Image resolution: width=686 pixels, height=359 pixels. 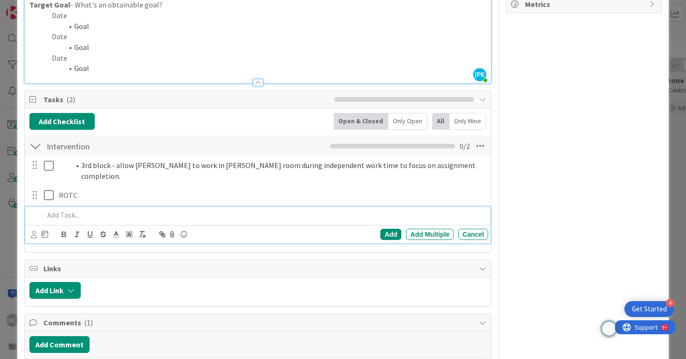 I want to click on span: Comments, so click(x=259, y=323).